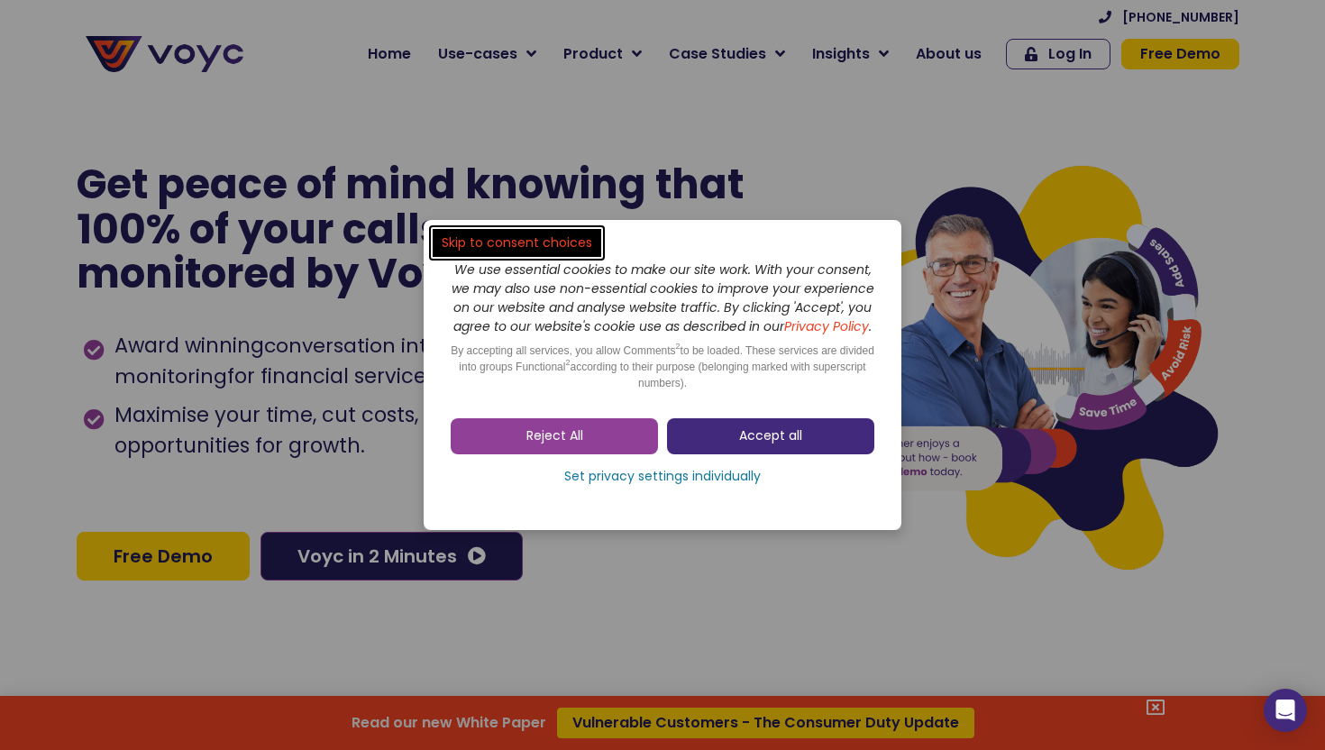 Image resolution: width=1325 pixels, height=750 pixels. I want to click on i: We use essential cookies to make our site work. With your consent, we may also use non-essential ..., so click(663, 297).